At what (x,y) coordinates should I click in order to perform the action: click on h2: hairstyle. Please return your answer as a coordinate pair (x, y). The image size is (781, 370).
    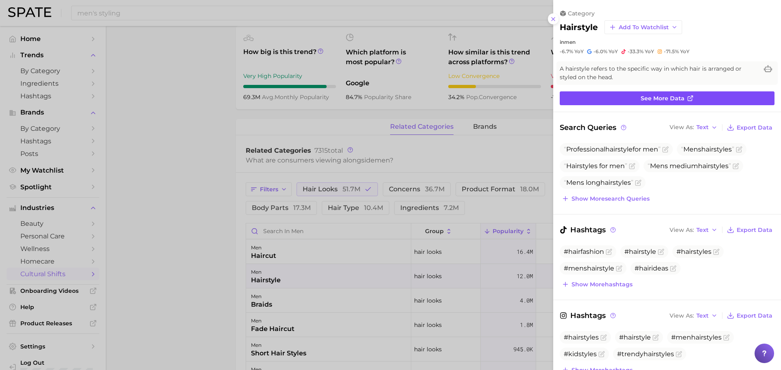
    Looking at the image, I should click on (579, 27).